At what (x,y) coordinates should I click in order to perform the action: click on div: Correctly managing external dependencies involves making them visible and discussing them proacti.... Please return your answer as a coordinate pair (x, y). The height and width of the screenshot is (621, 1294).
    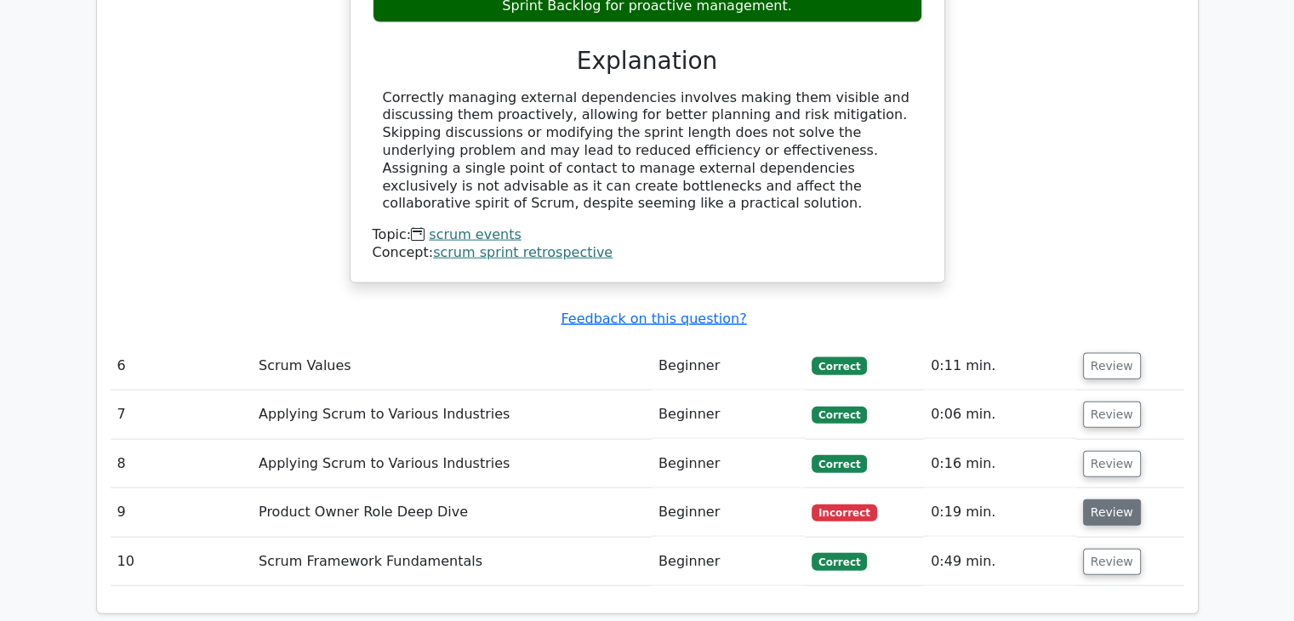
    Looking at the image, I should click on (648, 151).